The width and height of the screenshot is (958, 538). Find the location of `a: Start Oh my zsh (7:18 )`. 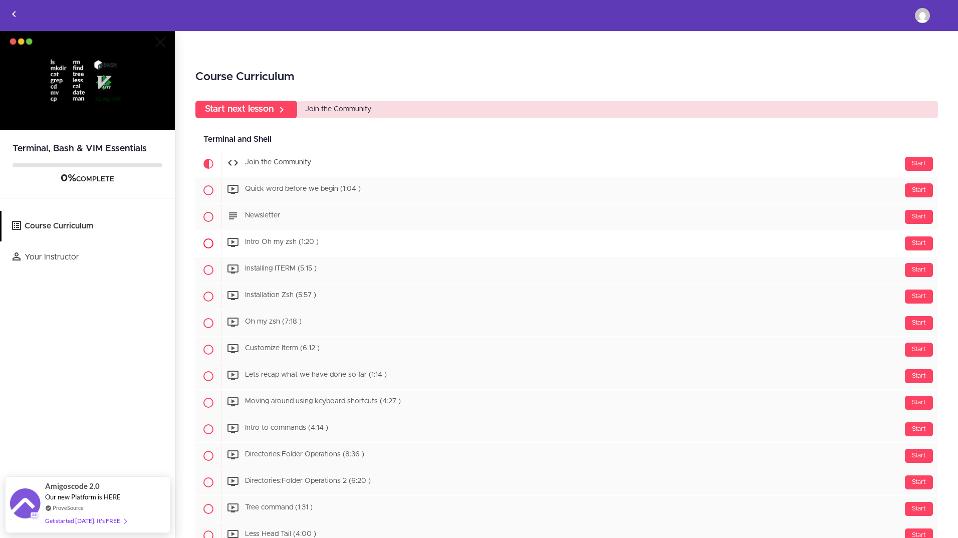

a: Start Oh my zsh (7:18 ) is located at coordinates (567, 323).